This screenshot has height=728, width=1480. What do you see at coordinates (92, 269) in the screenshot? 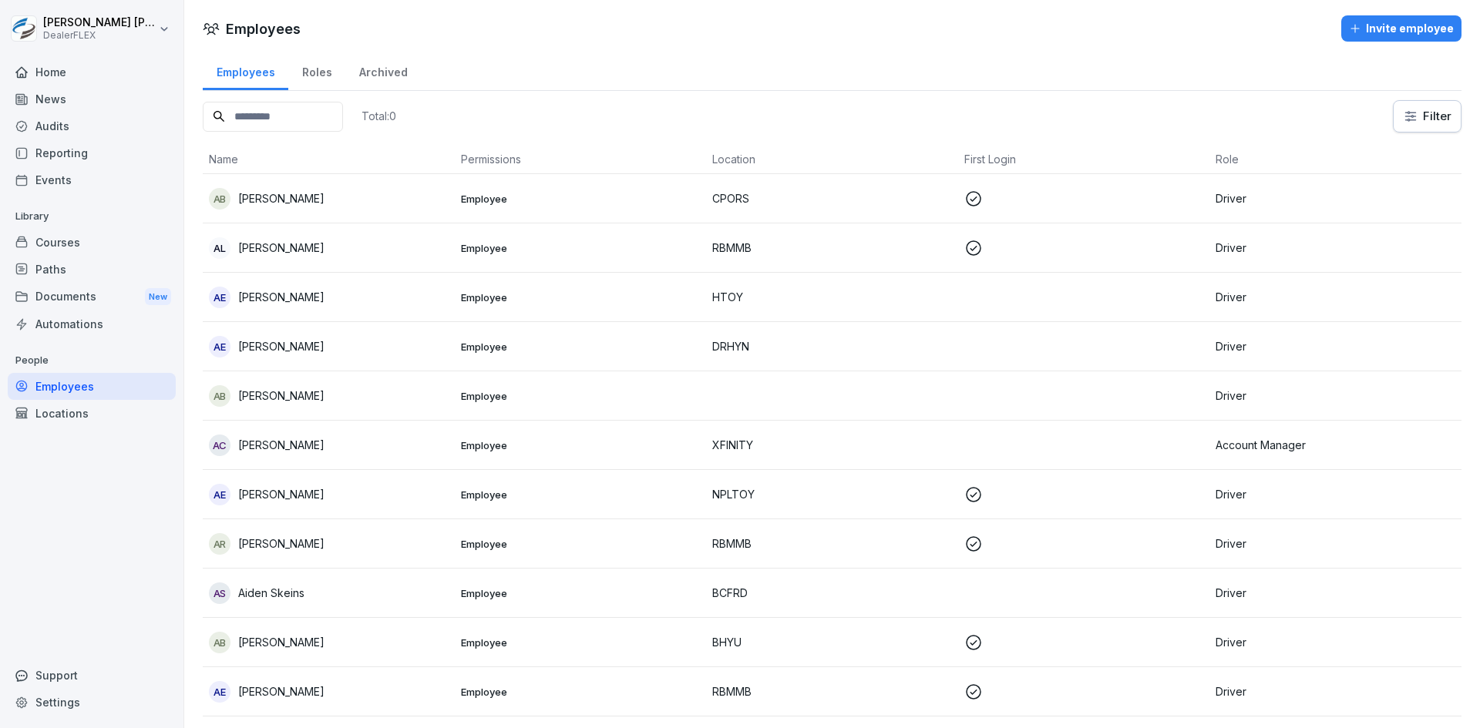
I see `a: Paths` at bounding box center [92, 269].